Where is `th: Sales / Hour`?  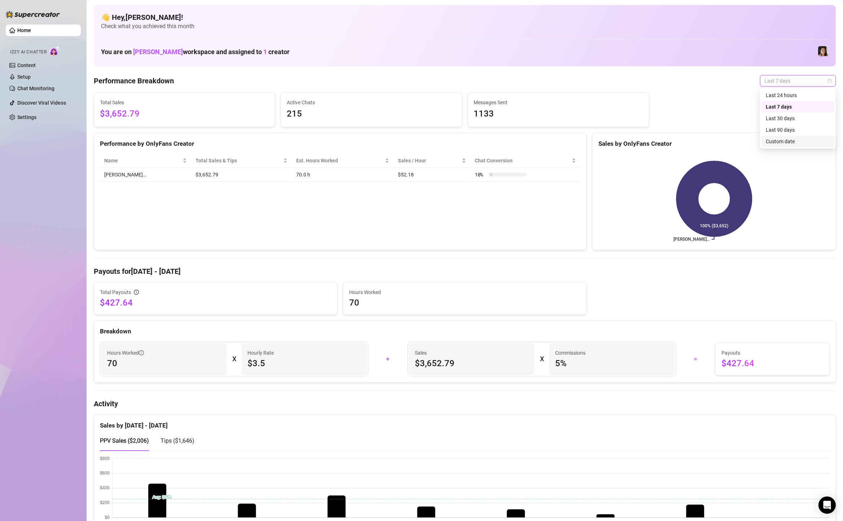
th: Sales / Hour is located at coordinates (432, 161).